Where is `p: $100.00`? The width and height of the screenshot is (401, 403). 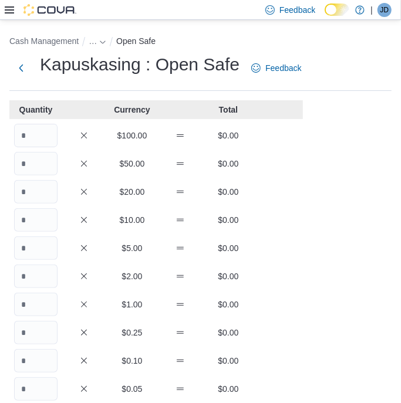
p: $100.00 is located at coordinates (132, 136).